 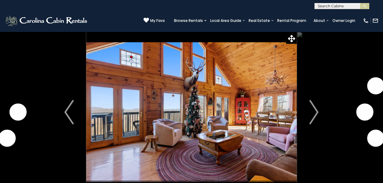 What do you see at coordinates (259, 21) in the screenshot?
I see `a: Real Estate` at bounding box center [259, 21].